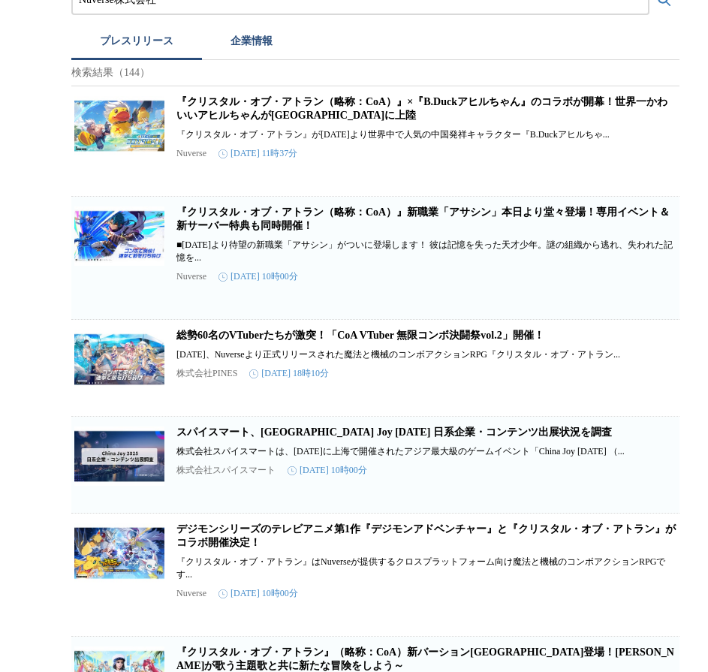  Describe the element at coordinates (207, 373) in the screenshot. I see `p: 株式会社PINES` at that location.